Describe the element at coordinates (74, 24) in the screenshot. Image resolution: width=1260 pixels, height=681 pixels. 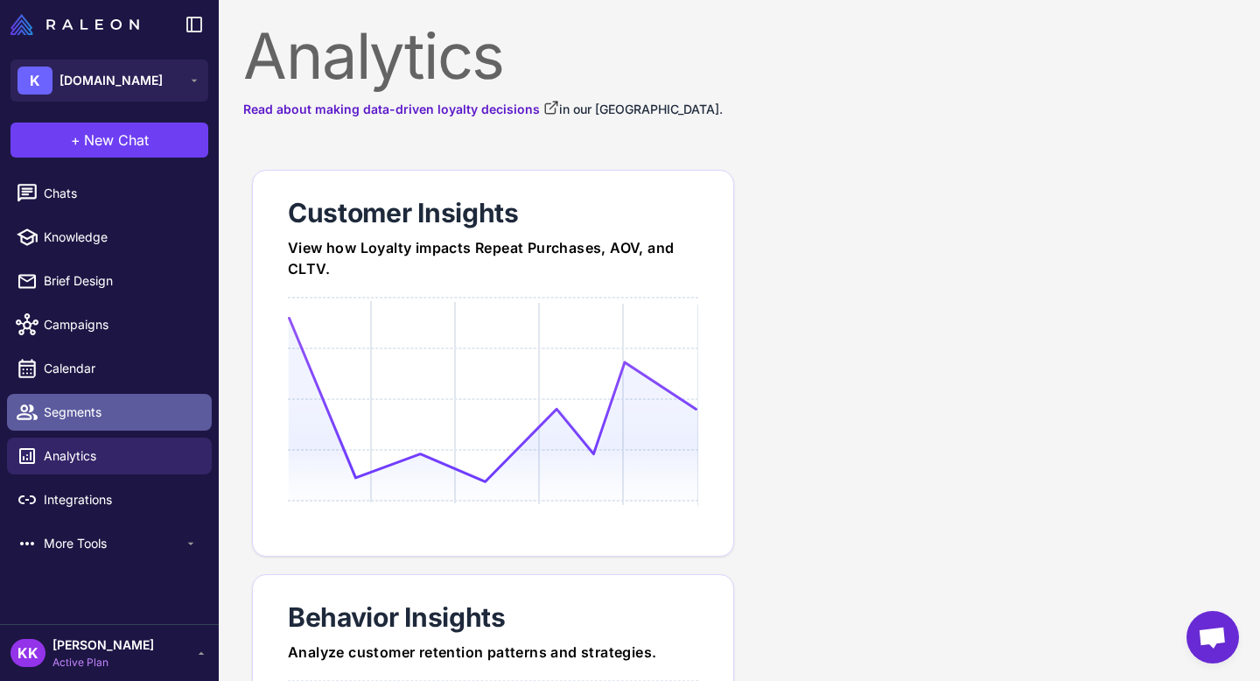
I see `img: Raleon Logo` at that location.